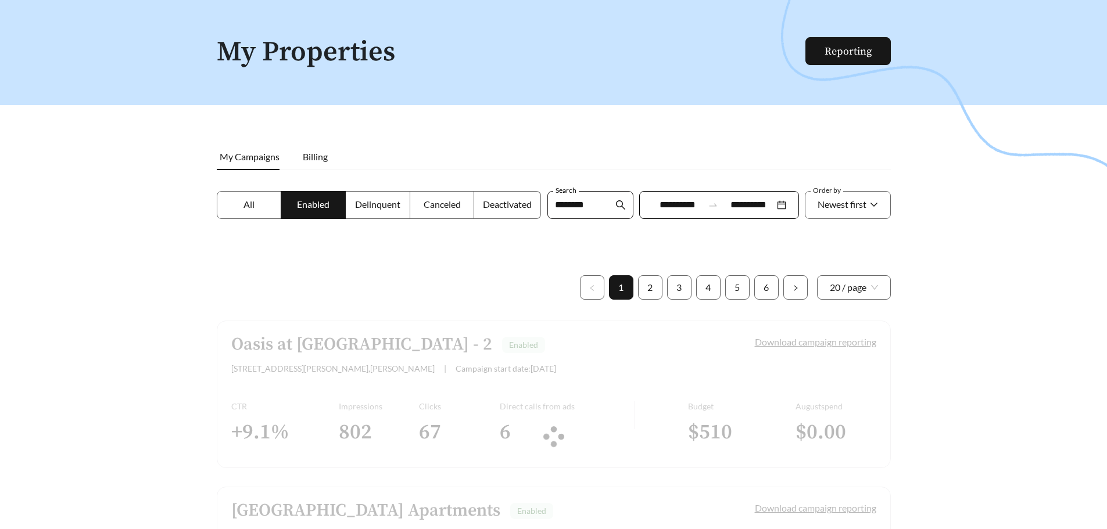  I want to click on li: Next Page, so click(795, 288).